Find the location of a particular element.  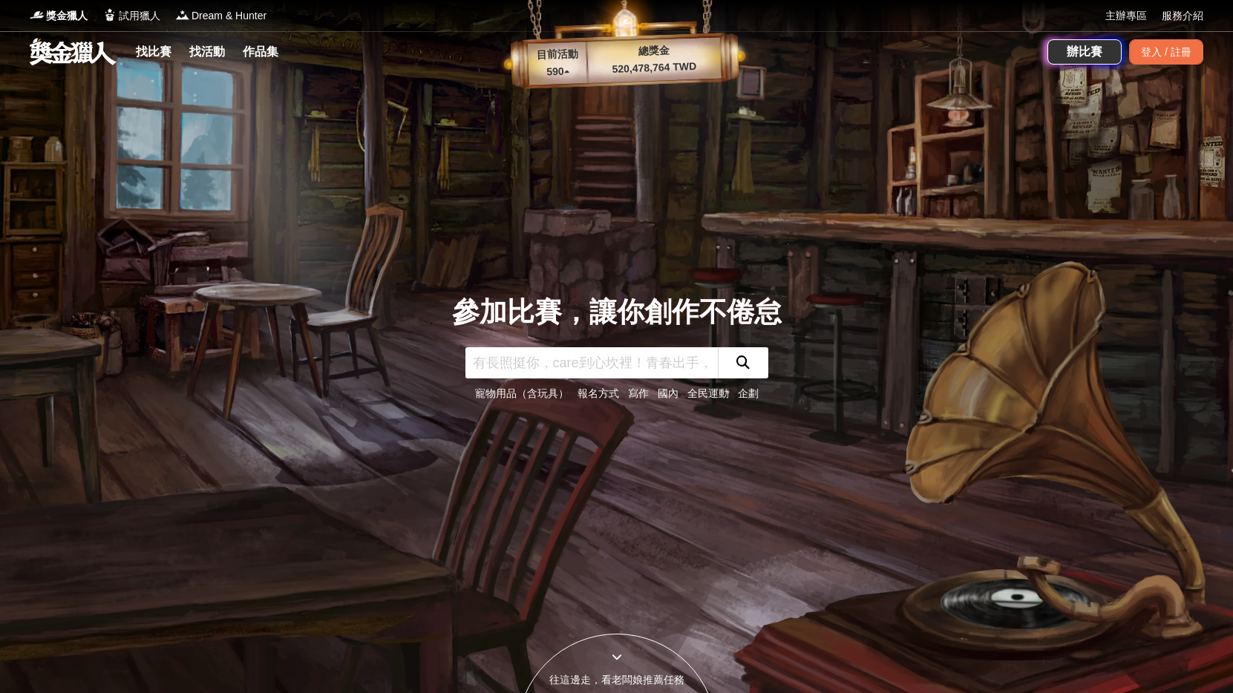

a: LogoDream & Hunter is located at coordinates (220, 16).